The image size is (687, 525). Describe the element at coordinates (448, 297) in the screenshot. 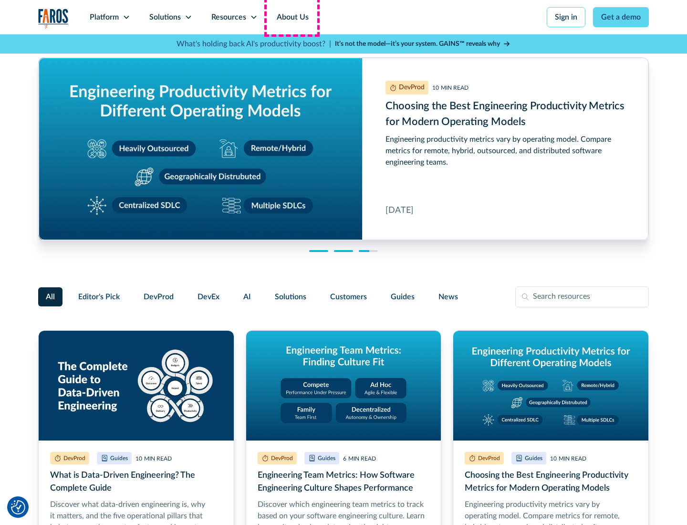

I see `span: News` at that location.